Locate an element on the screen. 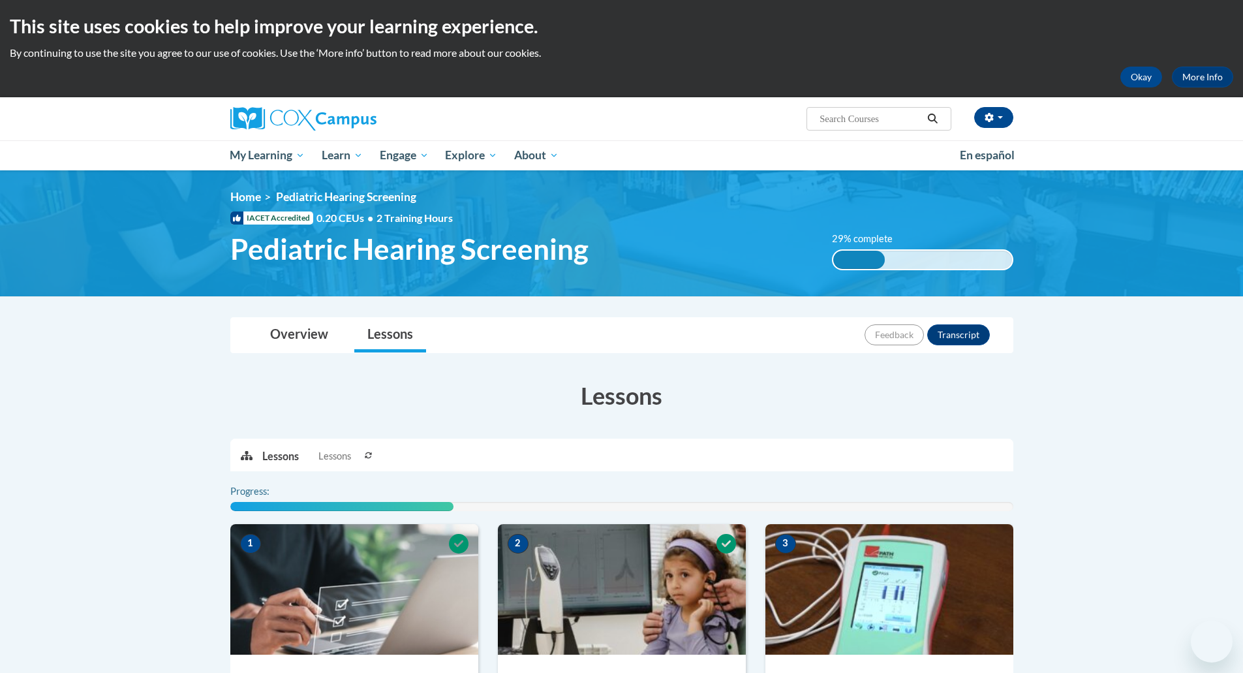 The width and height of the screenshot is (1243, 673). button: Search is located at coordinates (933, 119).